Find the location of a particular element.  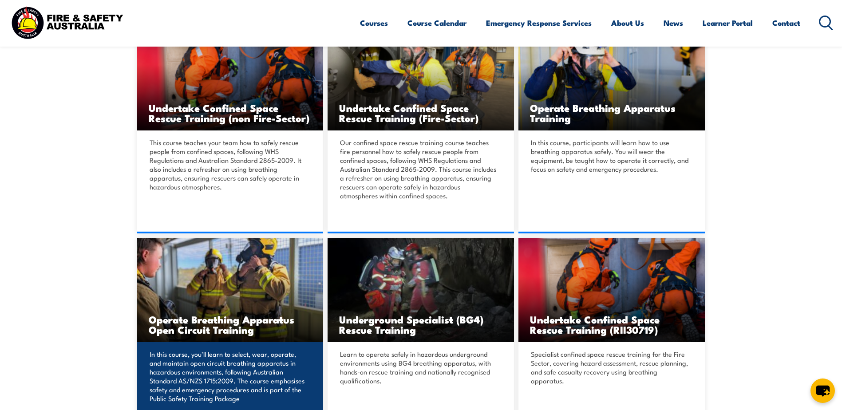

img: Underground mine rescue is located at coordinates (421, 290).